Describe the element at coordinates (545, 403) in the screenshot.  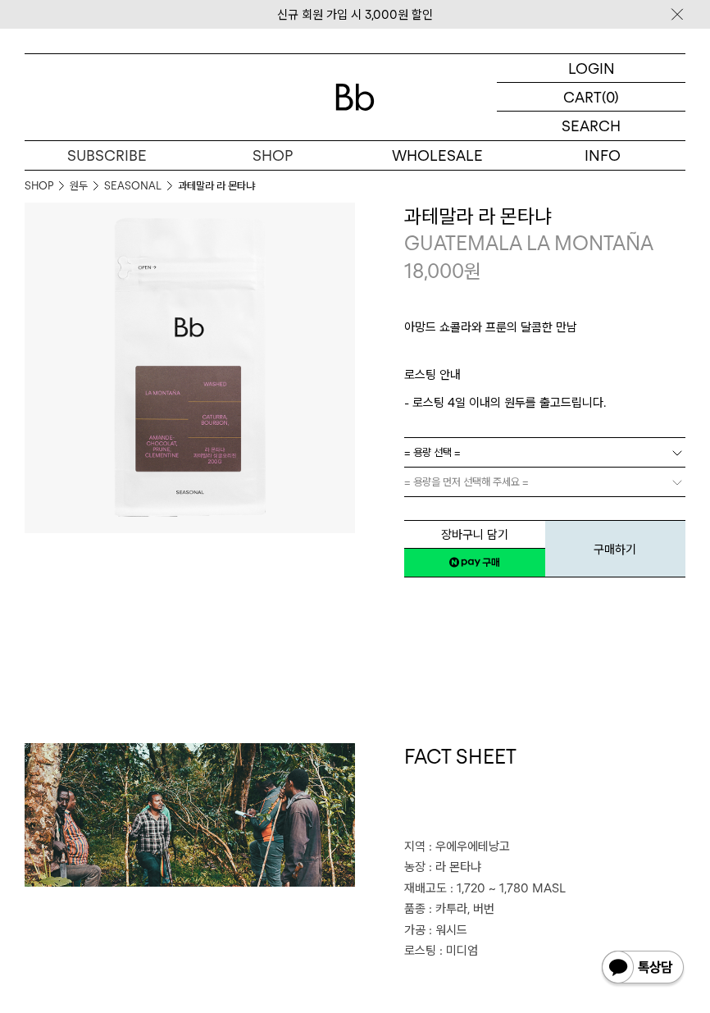
I see `p: - 로스팅 4일 이내의 원두를 출고드립니다.` at that location.